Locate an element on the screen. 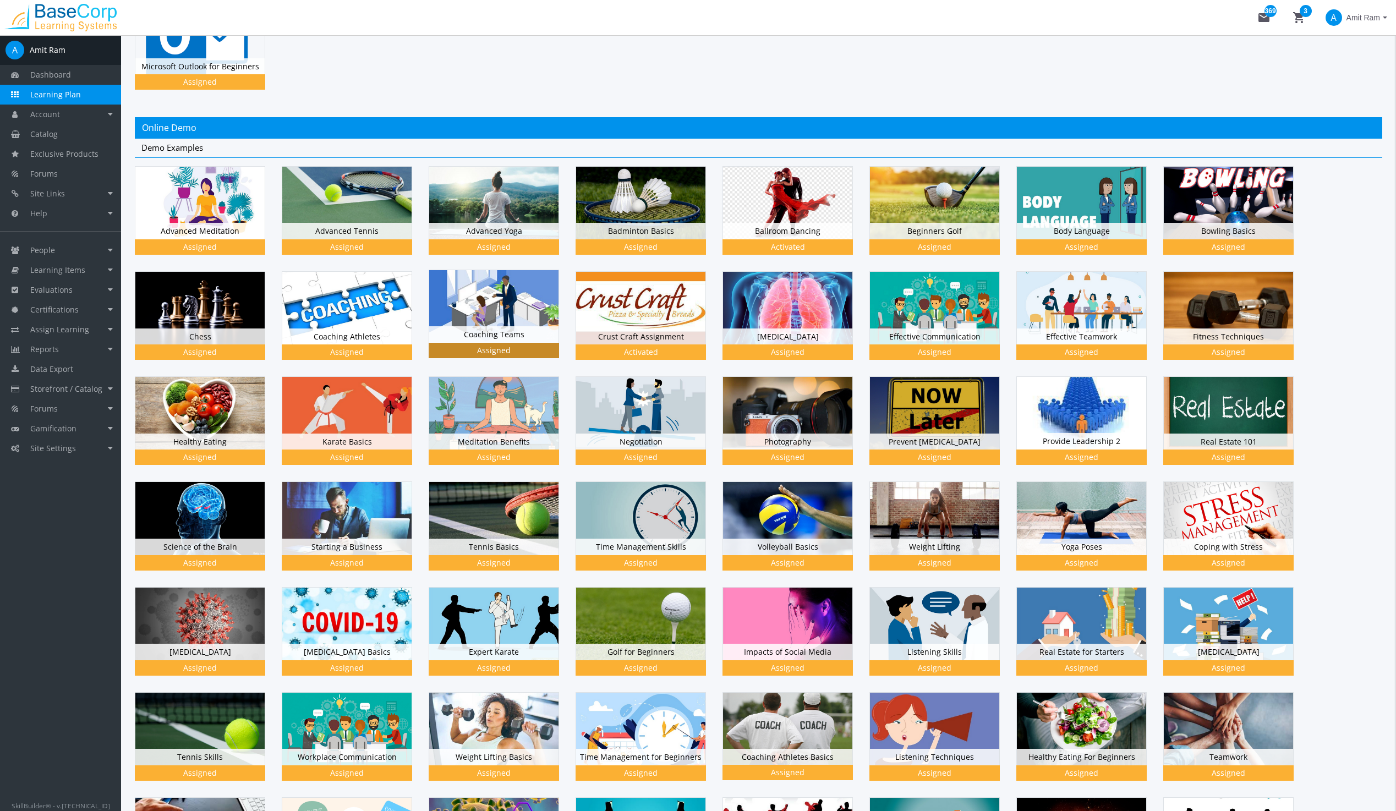  div: Microsoft Outlook for Beginners is located at coordinates (208, 53).